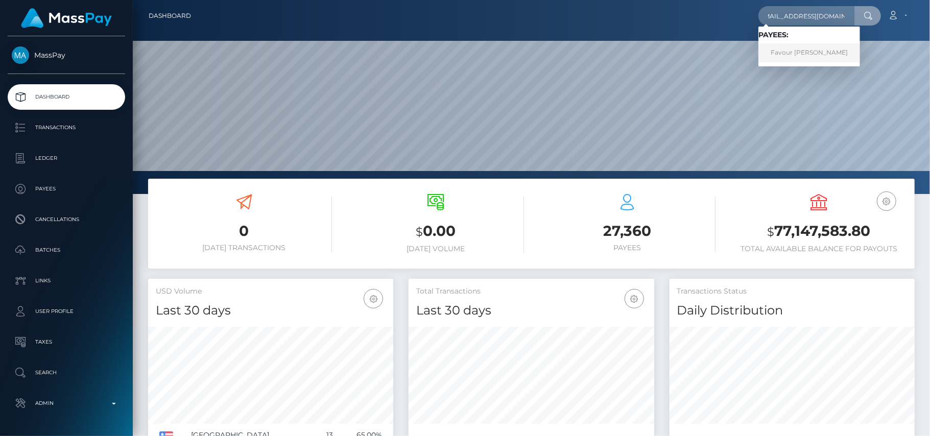 This screenshot has width=930, height=436. Describe the element at coordinates (66, 312) in the screenshot. I see `p: User Profile` at that location.